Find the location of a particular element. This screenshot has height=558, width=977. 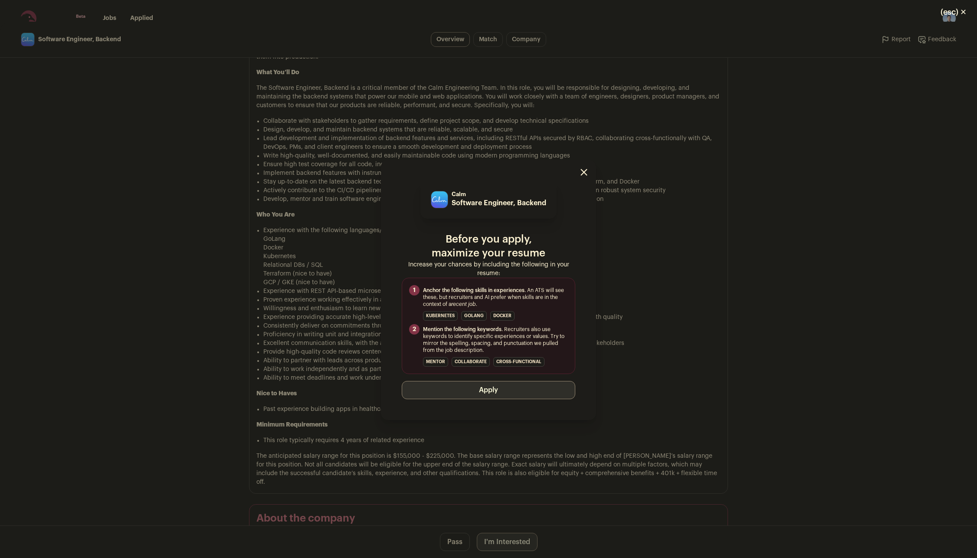

p: Before you apply, maximize your resume is located at coordinates (489, 246).